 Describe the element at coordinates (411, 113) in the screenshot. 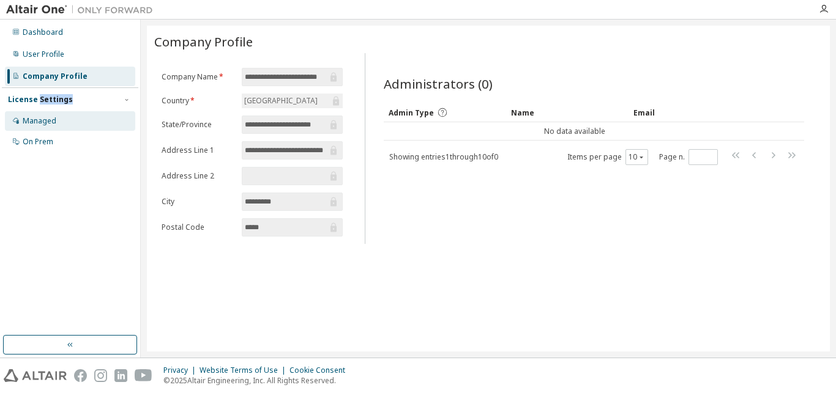

I see `span: Admin Type` at that location.